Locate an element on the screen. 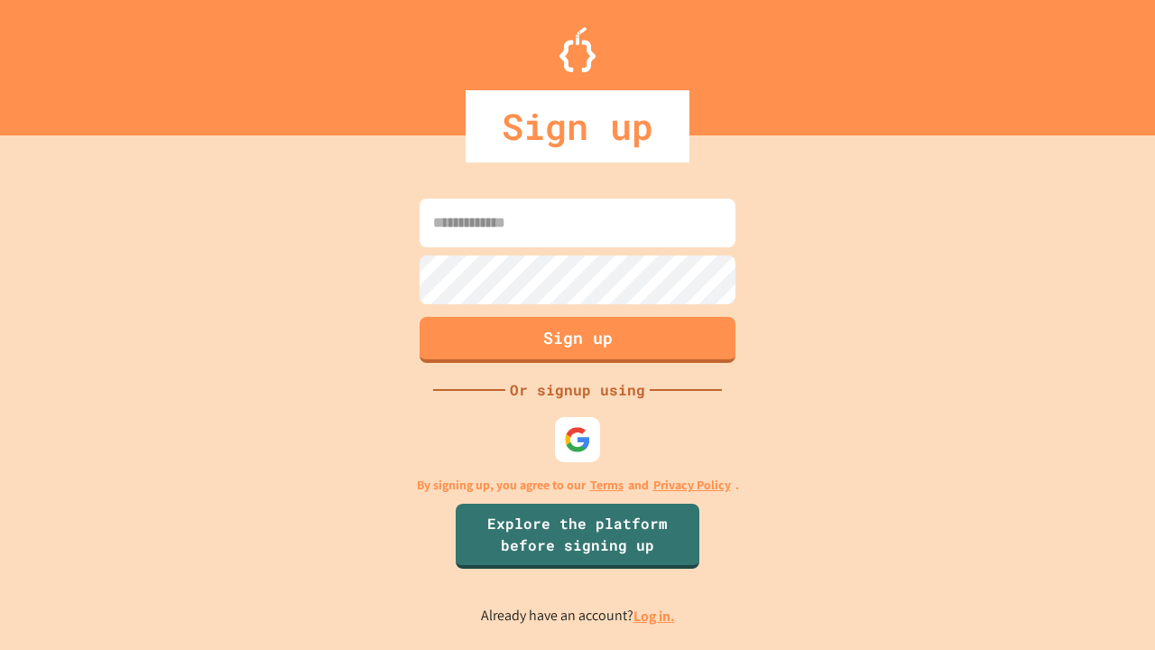 The width and height of the screenshot is (1155, 650). a: Terms is located at coordinates (606, 485).